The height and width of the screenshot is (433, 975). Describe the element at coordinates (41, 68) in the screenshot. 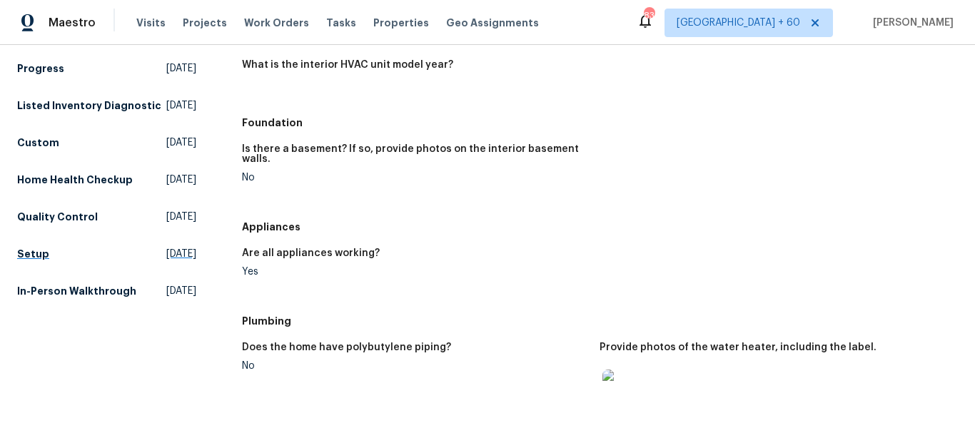

I see `h5: Progress` at that location.